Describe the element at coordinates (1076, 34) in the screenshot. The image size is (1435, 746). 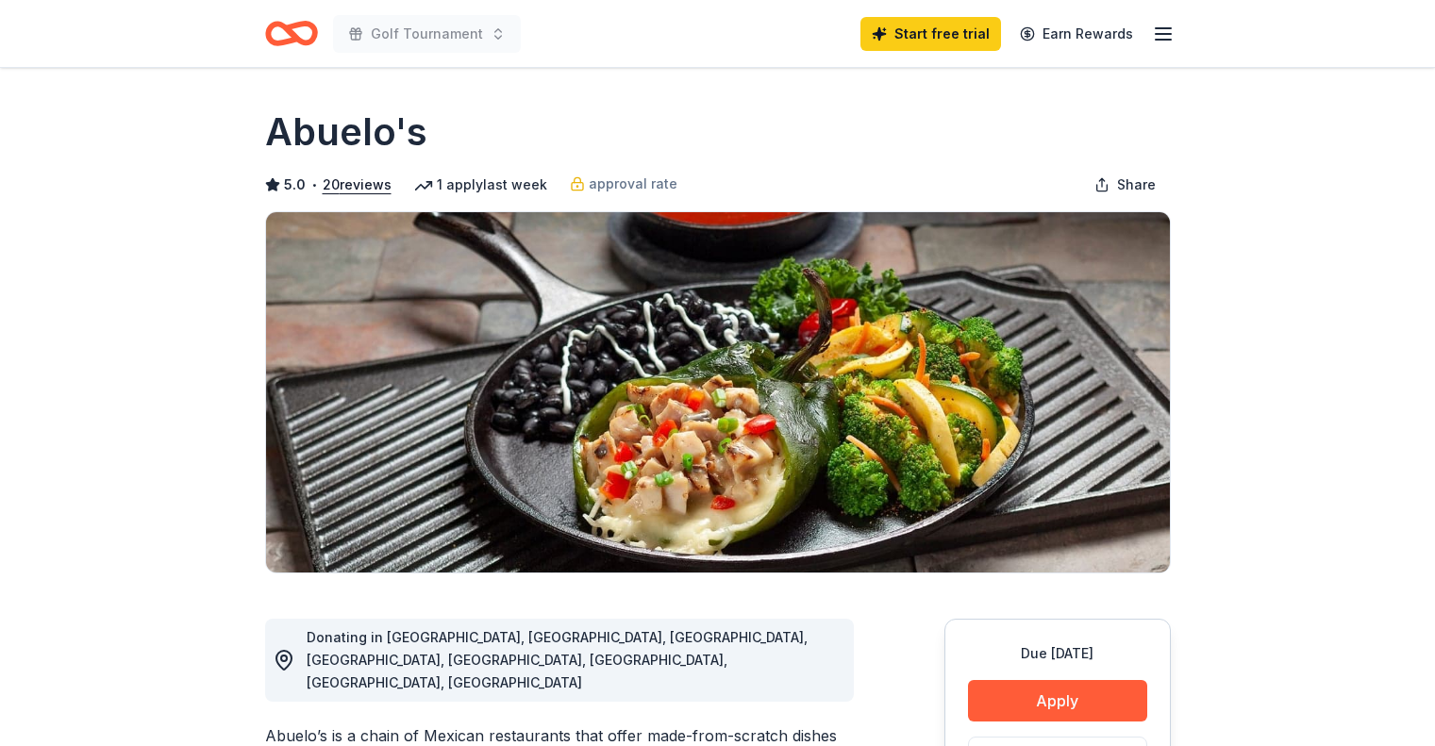
I see `a: Earn Rewards` at that location.